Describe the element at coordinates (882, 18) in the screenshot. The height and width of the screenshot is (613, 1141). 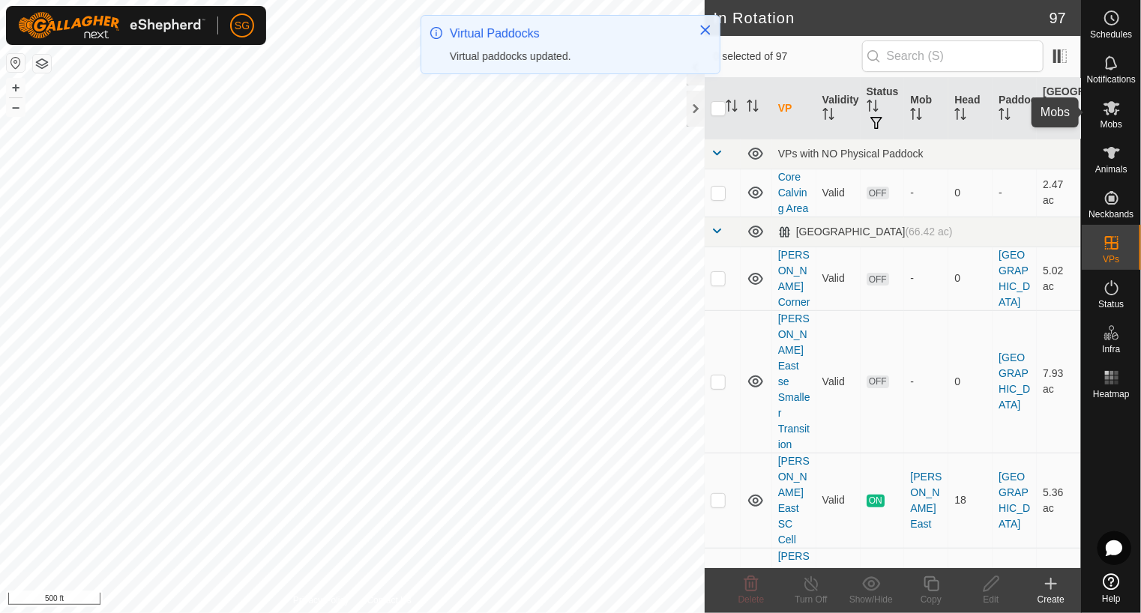
I see `h2: In Rotation` at that location.